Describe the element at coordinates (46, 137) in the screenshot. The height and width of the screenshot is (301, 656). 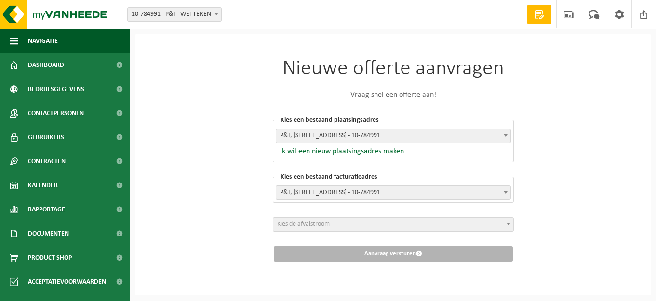
I see `span: Gebruikers` at that location.